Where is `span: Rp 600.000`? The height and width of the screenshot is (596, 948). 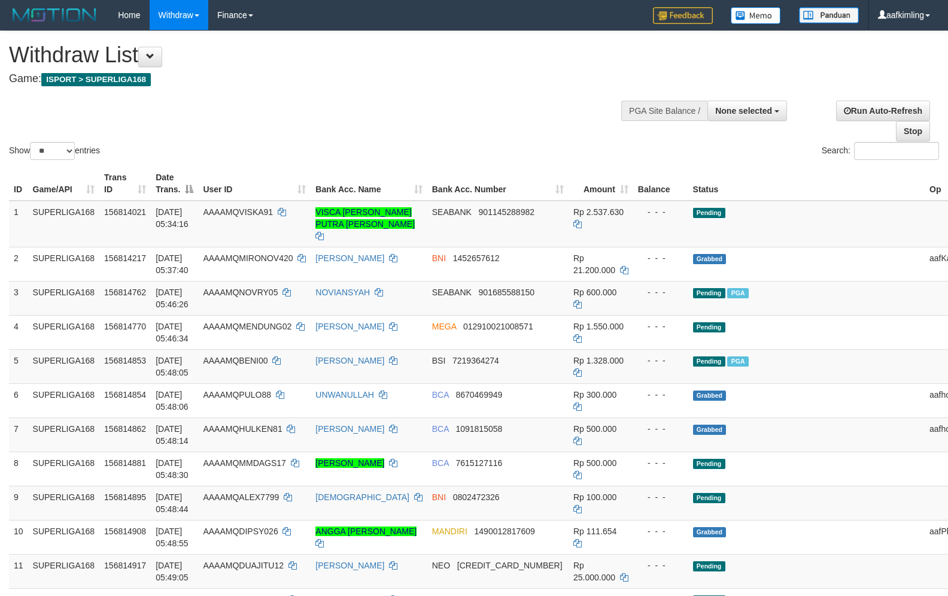
span: Rp 600.000 is located at coordinates (595, 292).